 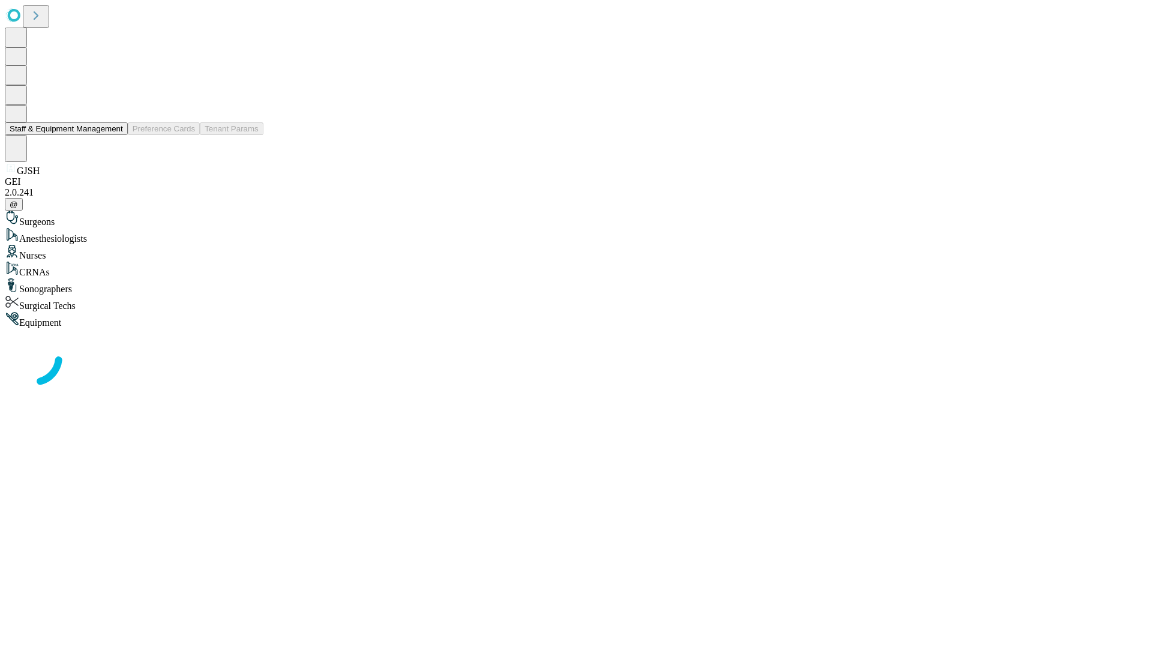 What do you see at coordinates (576, 219) in the screenshot?
I see `div: Surgeons` at bounding box center [576, 219].